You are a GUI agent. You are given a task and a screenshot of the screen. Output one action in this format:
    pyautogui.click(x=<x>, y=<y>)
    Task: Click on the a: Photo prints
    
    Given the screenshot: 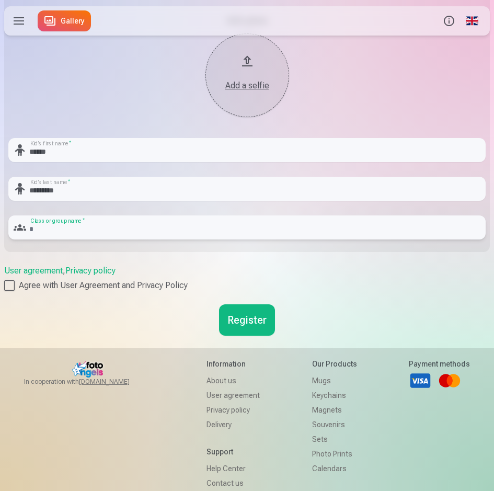 What is the action you would take?
    pyautogui.click(x=334, y=454)
    